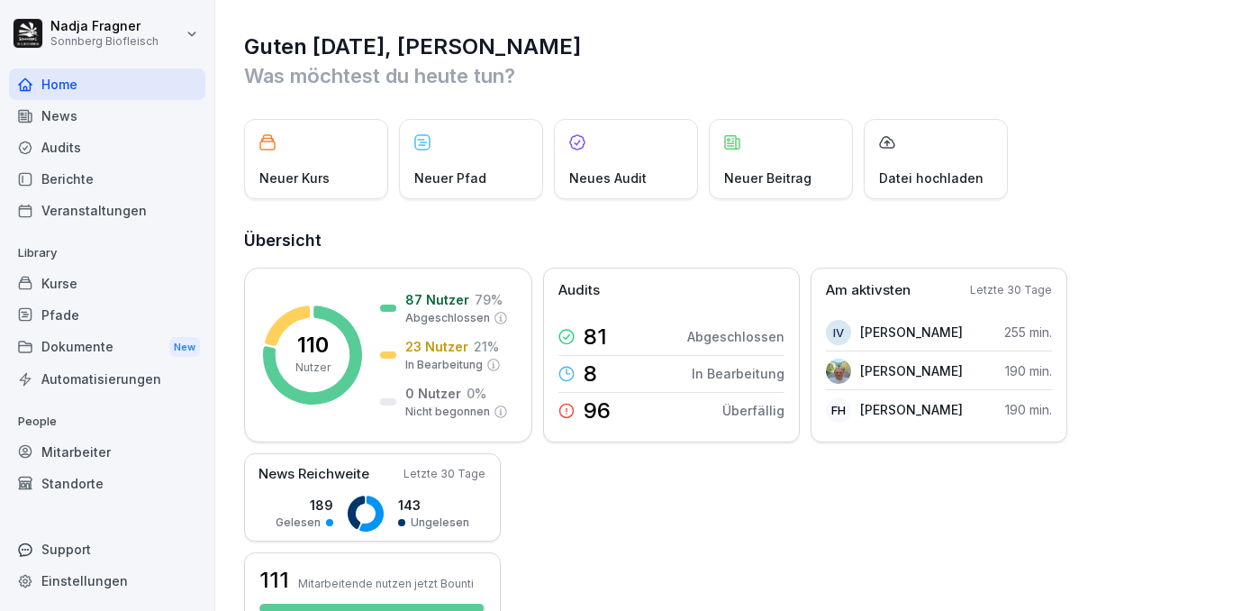 This screenshot has width=1251, height=611. What do you see at coordinates (107, 347) in the screenshot?
I see `a: DokumenteNew` at bounding box center [107, 347].